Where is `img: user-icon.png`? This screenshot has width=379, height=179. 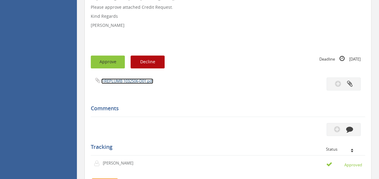
img: user-icon.png is located at coordinates (98, 163).